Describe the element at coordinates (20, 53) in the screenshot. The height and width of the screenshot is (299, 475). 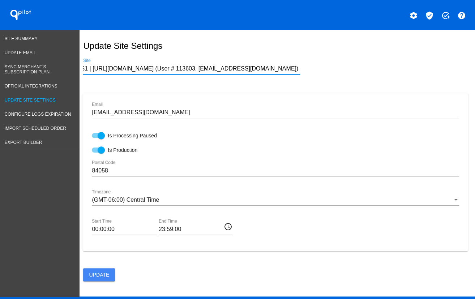
I see `span: Update Email` at that location.